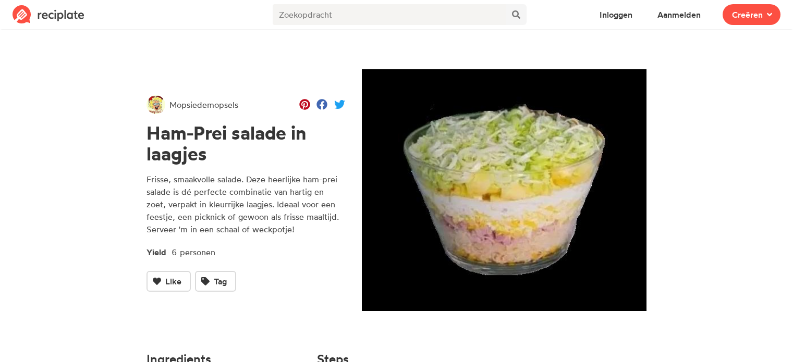 This screenshot has height=362, width=793. Describe the element at coordinates (156, 105) in the screenshot. I see `img: User's avatar` at that location.